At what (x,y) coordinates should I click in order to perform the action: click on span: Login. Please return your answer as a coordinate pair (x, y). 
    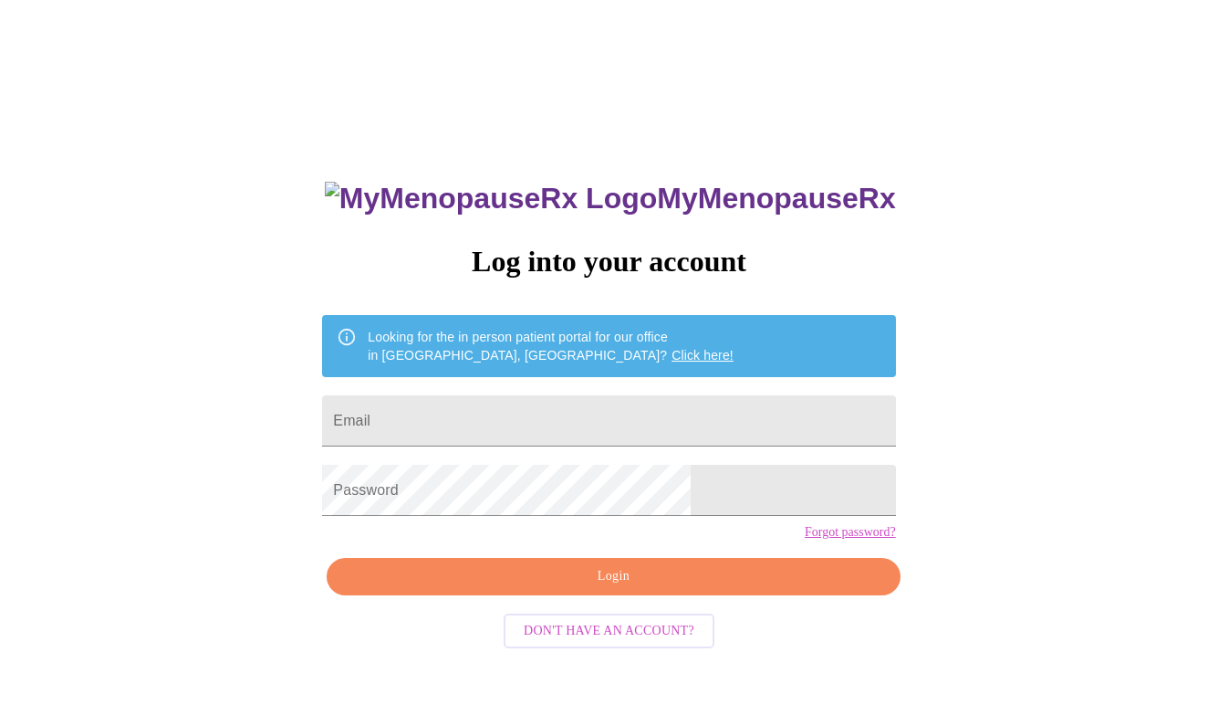
    Looking at the image, I should click on (613, 576).